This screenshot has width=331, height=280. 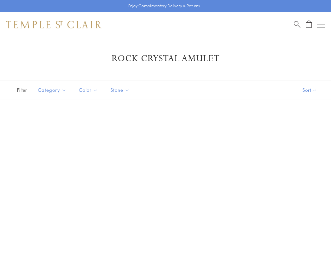 I want to click on button: Stone, so click(x=120, y=90).